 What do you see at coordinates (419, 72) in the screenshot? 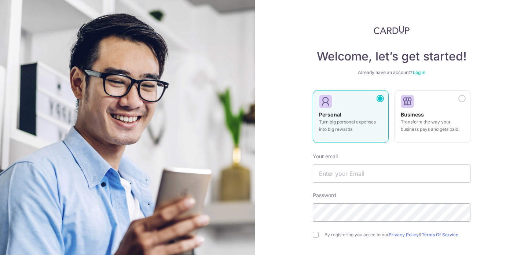
I see `a: Log in` at bounding box center [419, 72].